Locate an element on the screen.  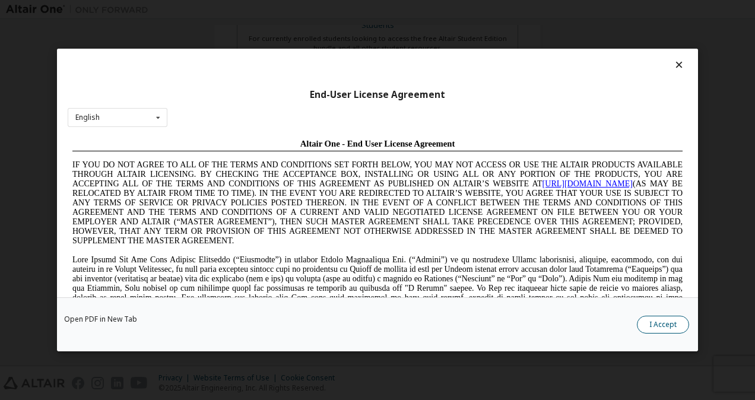
button: I Accept is located at coordinates (663, 325).